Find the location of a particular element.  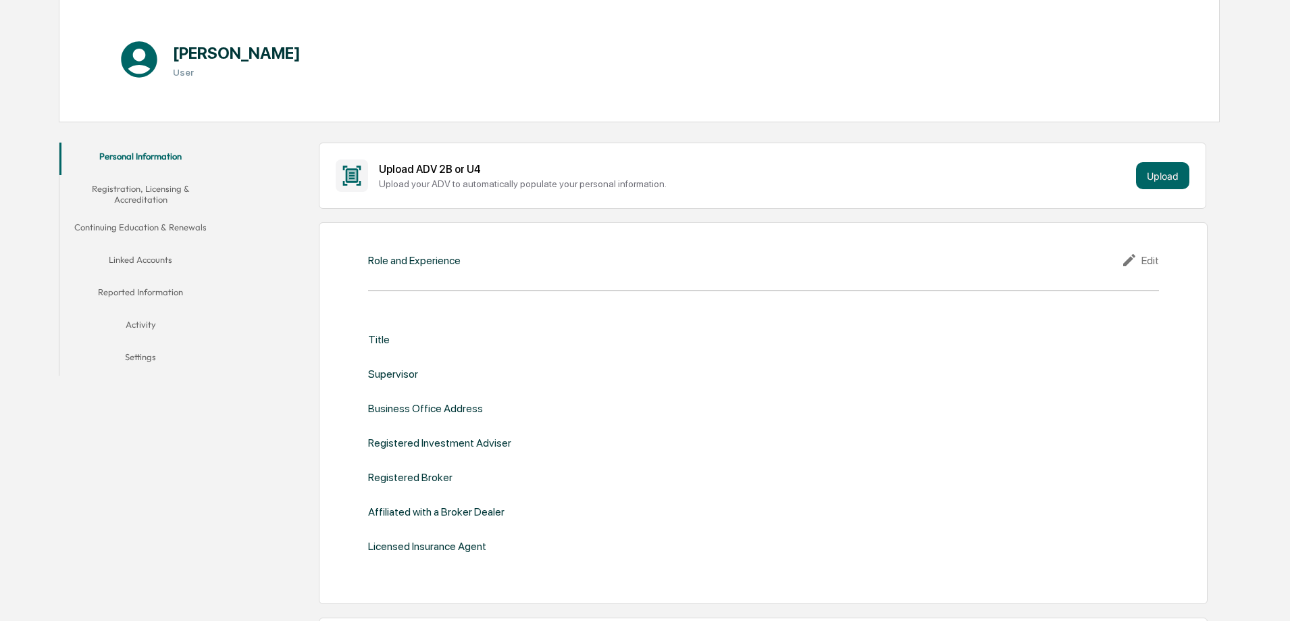

div: Edit is located at coordinates (1140, 260).